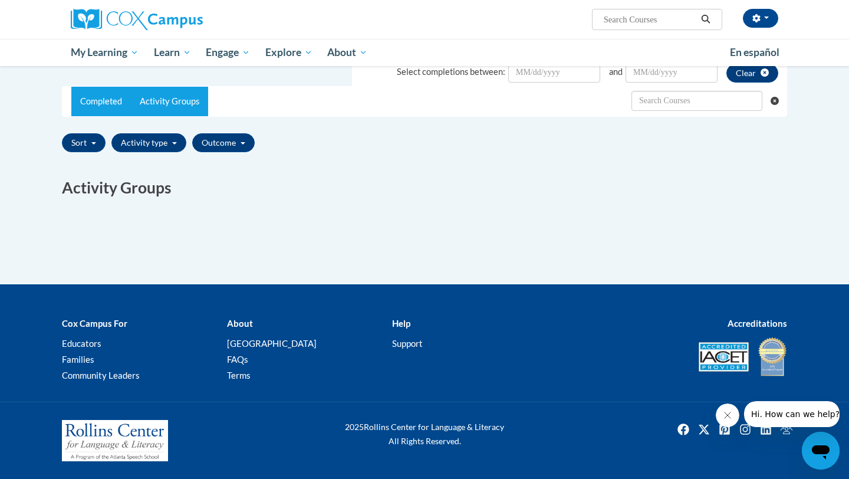  Describe the element at coordinates (101, 375) in the screenshot. I see `a: Community Leaders` at that location.